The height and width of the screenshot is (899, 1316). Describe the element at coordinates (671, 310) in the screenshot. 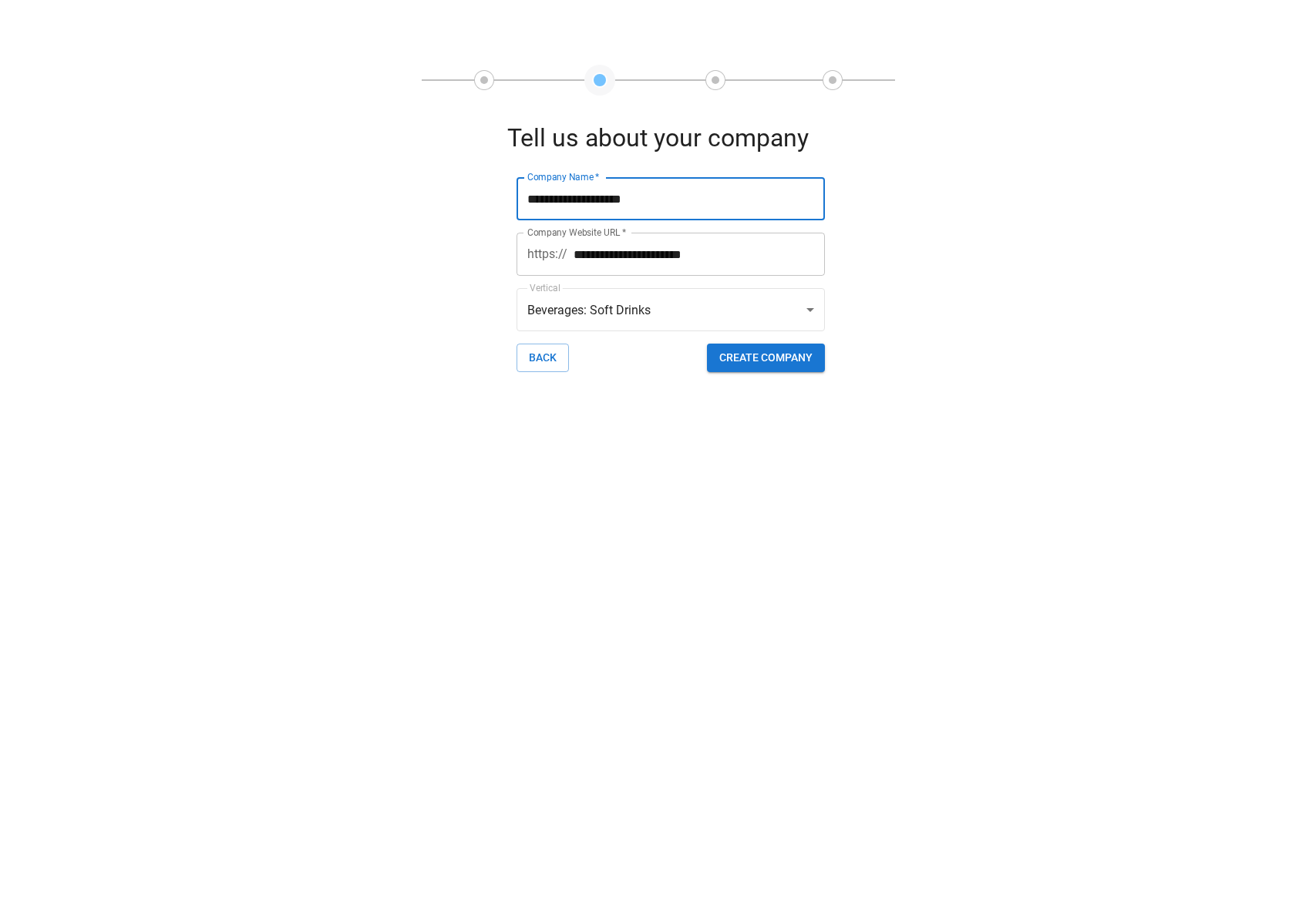

I see `div: Beverages: Soft Drinks` at that location.